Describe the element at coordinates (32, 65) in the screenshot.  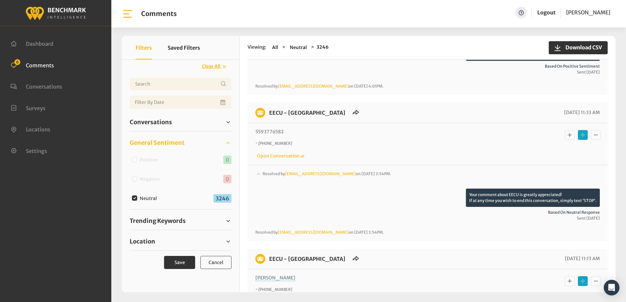
I see `a: Comments 6` at that location.